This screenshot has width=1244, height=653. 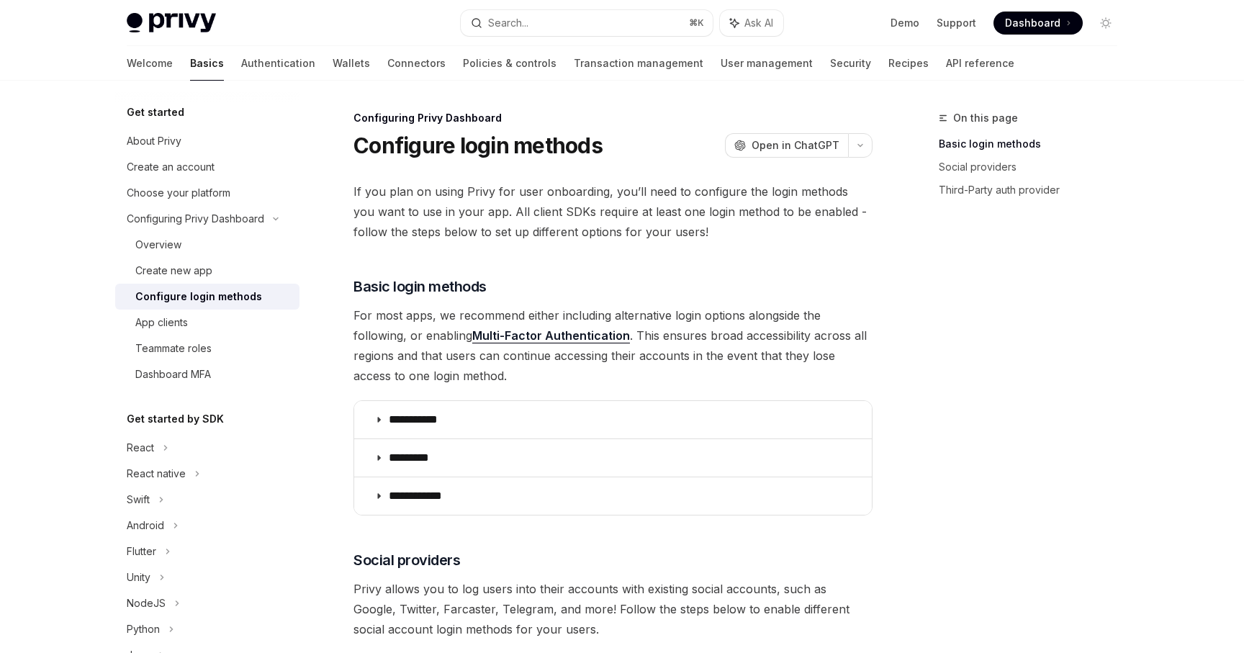 I want to click on a: Welcome, so click(x=150, y=63).